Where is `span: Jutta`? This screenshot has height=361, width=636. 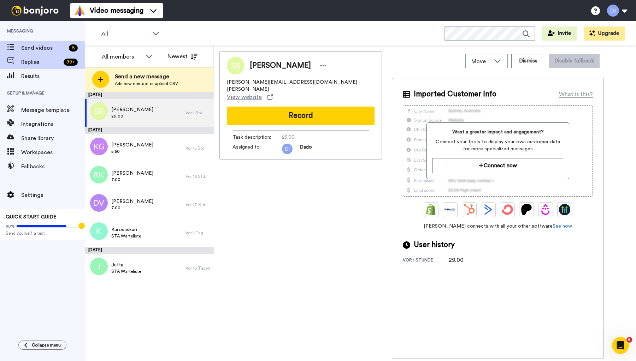
span: Jutta is located at coordinates (126, 265).